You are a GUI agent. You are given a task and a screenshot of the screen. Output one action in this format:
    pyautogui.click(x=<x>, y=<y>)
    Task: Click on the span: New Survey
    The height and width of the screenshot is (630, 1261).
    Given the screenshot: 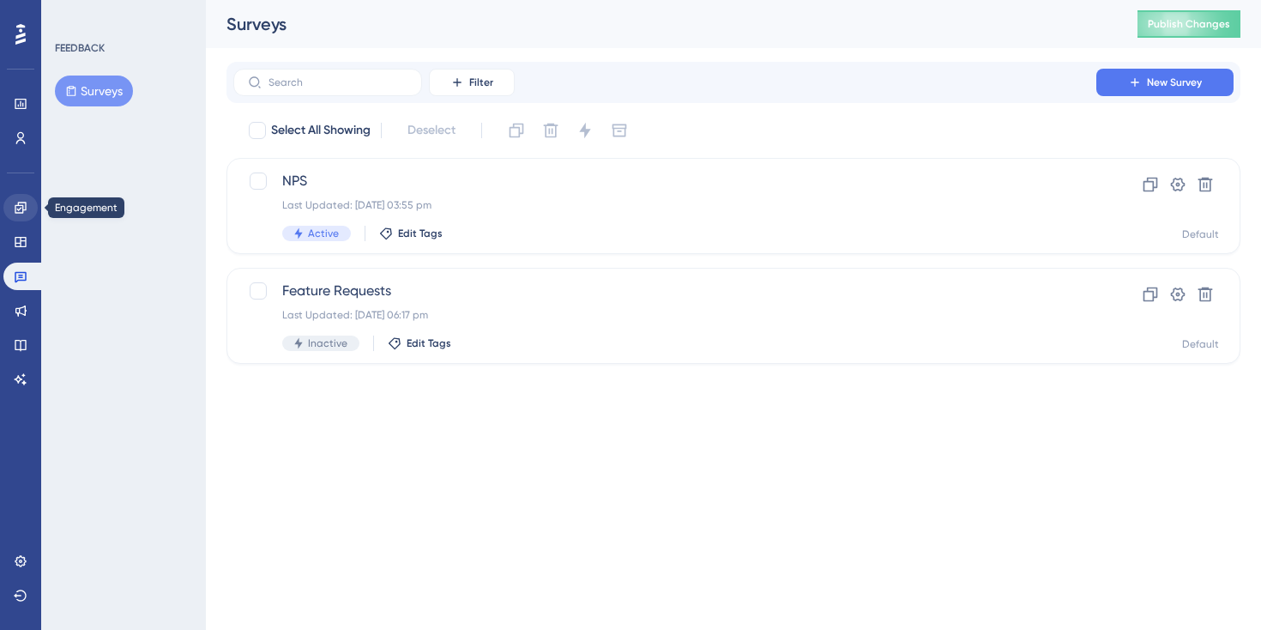 What is the action you would take?
    pyautogui.click(x=1174, y=82)
    